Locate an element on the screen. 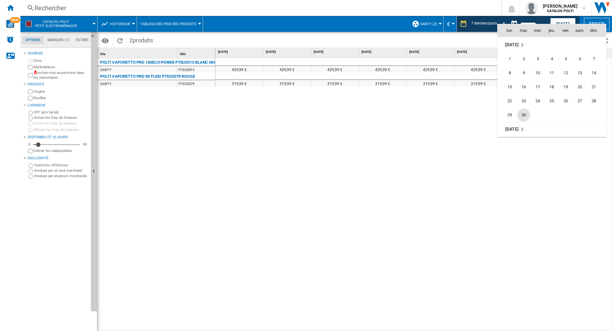 The width and height of the screenshot is (612, 331). span: 21 is located at coordinates (594, 87).